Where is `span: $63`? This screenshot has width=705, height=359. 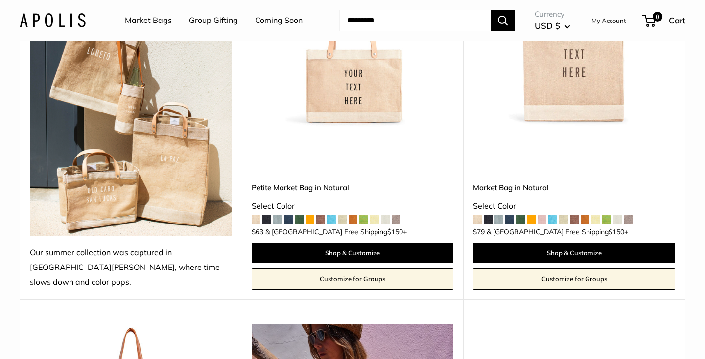
span: $63 is located at coordinates (258, 232).